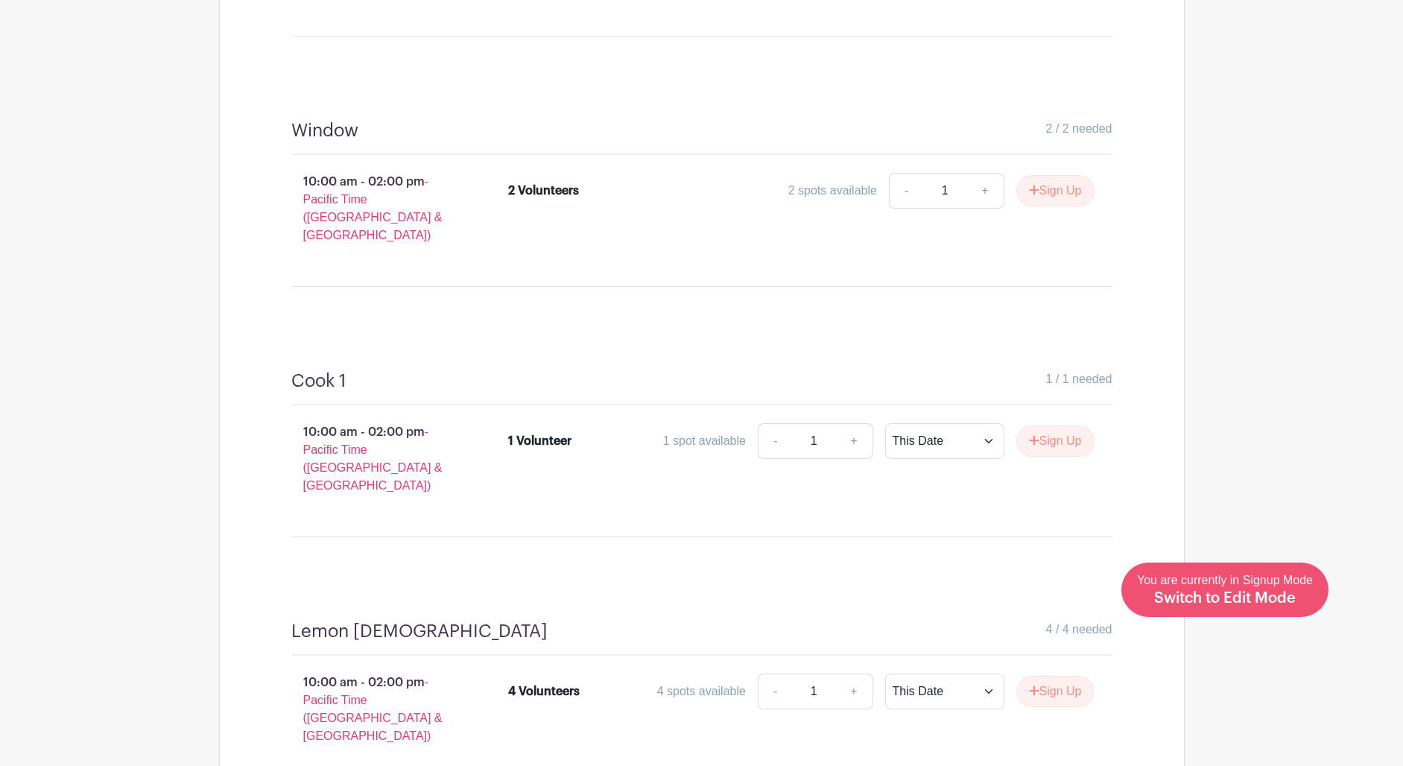 This screenshot has width=1403, height=766. What do you see at coordinates (543, 191) in the screenshot?
I see `div: 2 Volunteers` at bounding box center [543, 191].